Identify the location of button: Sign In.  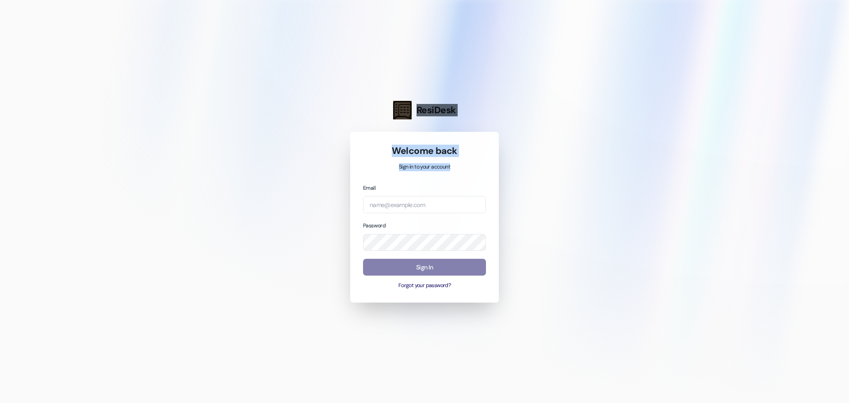
(425, 267).